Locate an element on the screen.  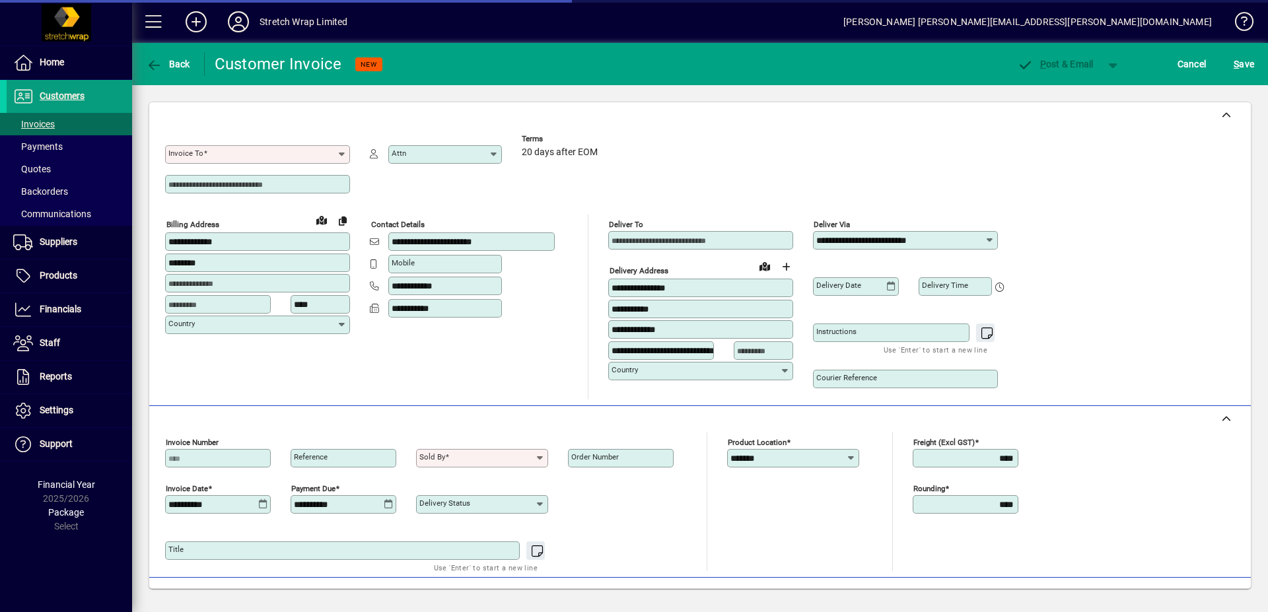
a: Communications is located at coordinates (69, 214).